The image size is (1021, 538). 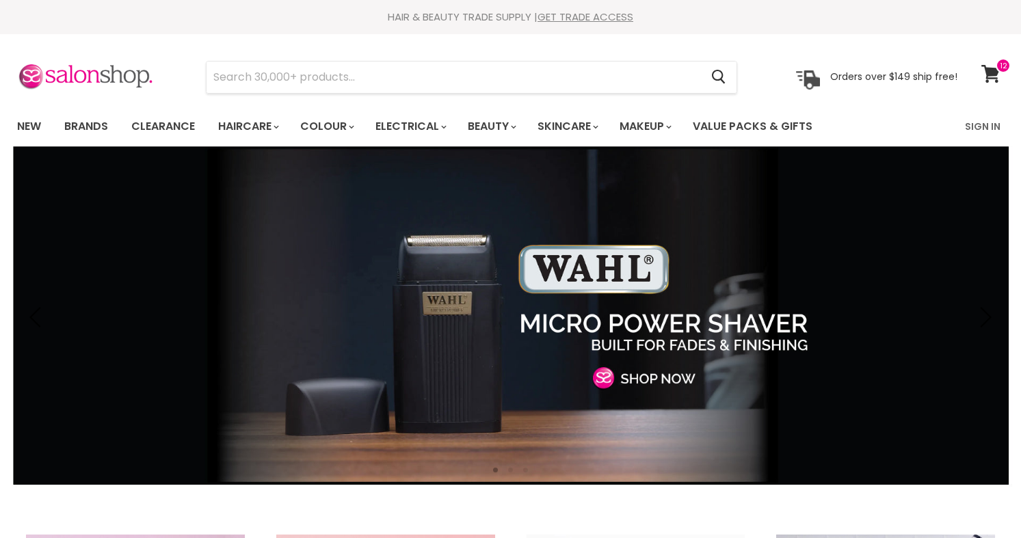 What do you see at coordinates (983, 317) in the screenshot?
I see `button: Next` at bounding box center [983, 317].